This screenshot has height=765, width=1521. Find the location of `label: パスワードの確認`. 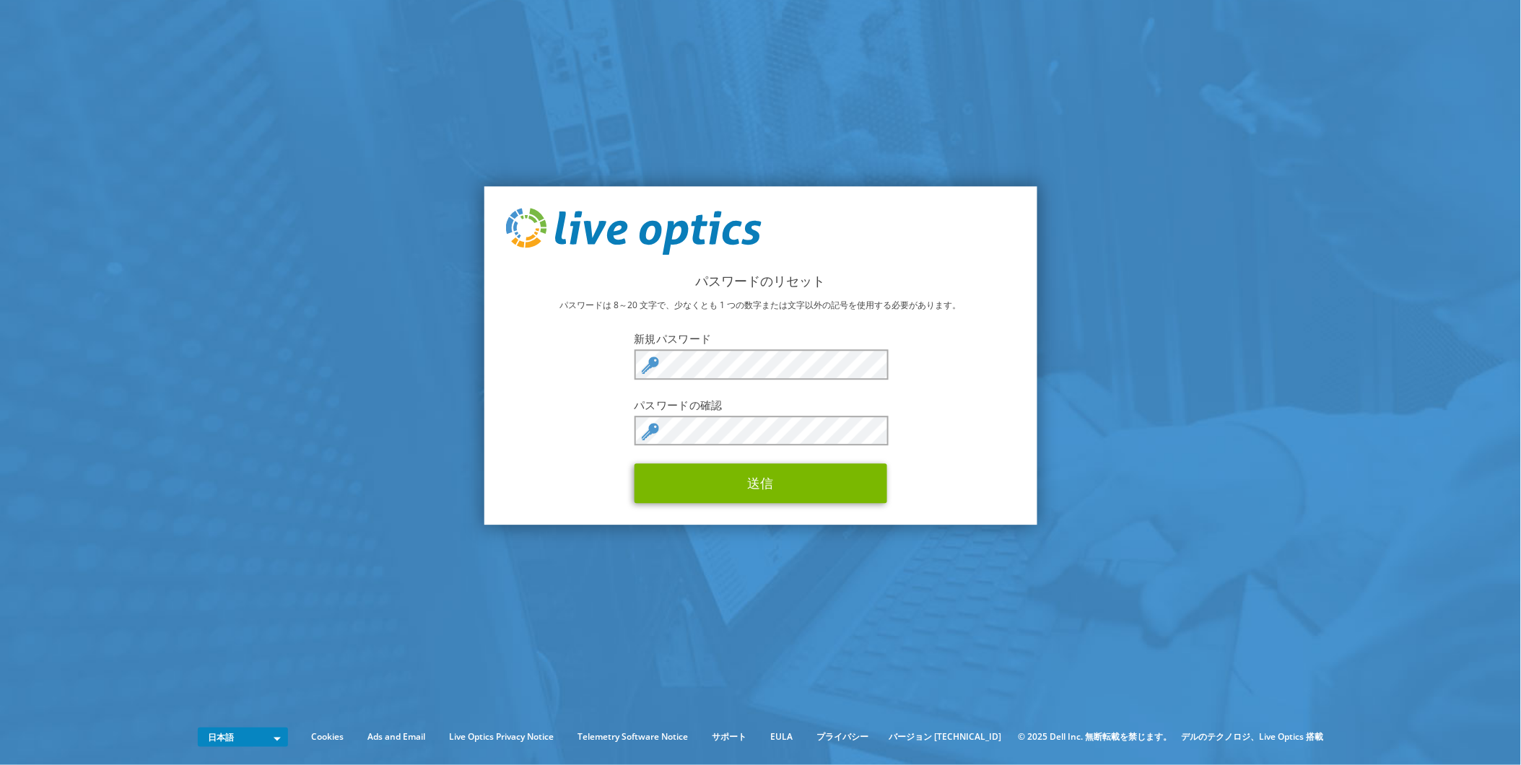

label: パスワードの確認 is located at coordinates (761, 405).